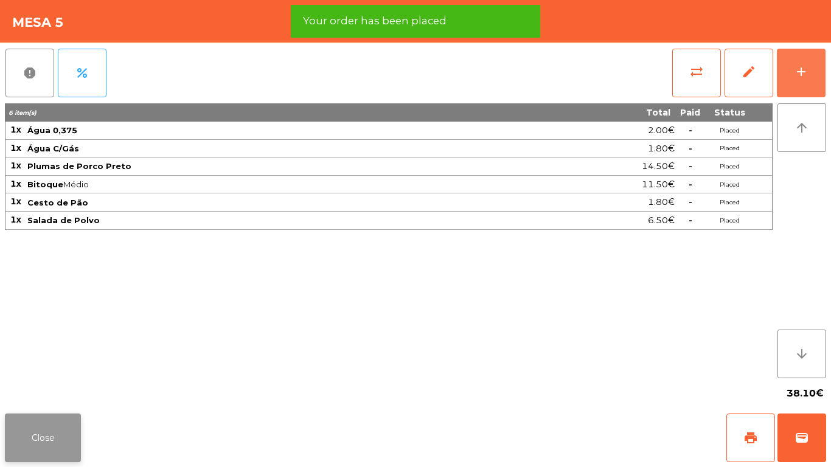  What do you see at coordinates (63, 220) in the screenshot?
I see `span: Salada de Polvo` at bounding box center [63, 220].